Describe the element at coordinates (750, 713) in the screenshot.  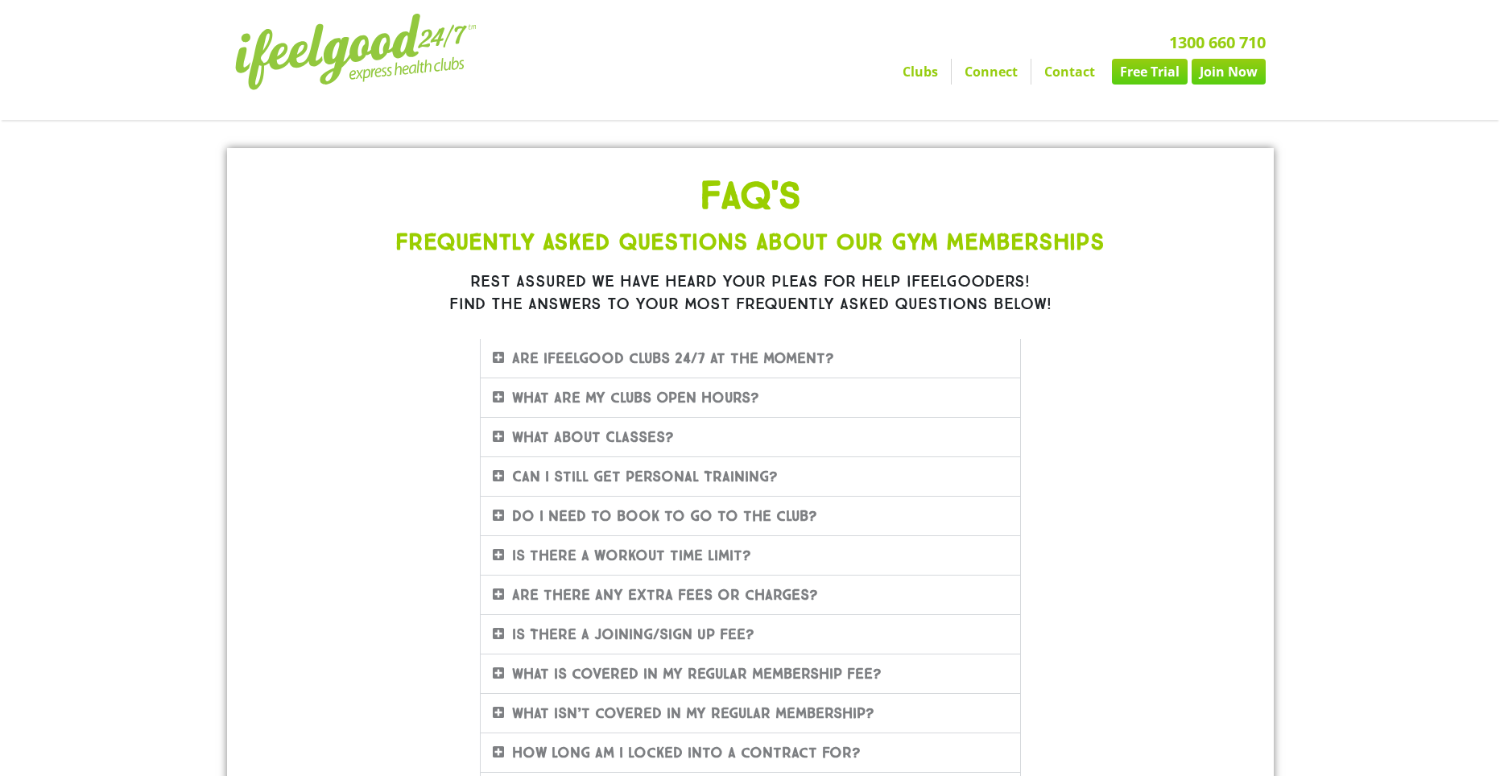
I see `div: What isn’t covered in my regular membership?` at that location.